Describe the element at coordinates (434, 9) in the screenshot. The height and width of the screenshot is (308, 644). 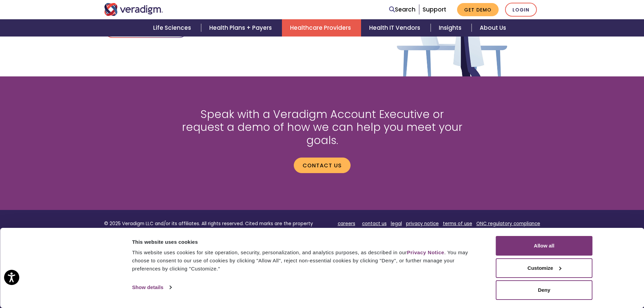
I see `a: Support` at that location.